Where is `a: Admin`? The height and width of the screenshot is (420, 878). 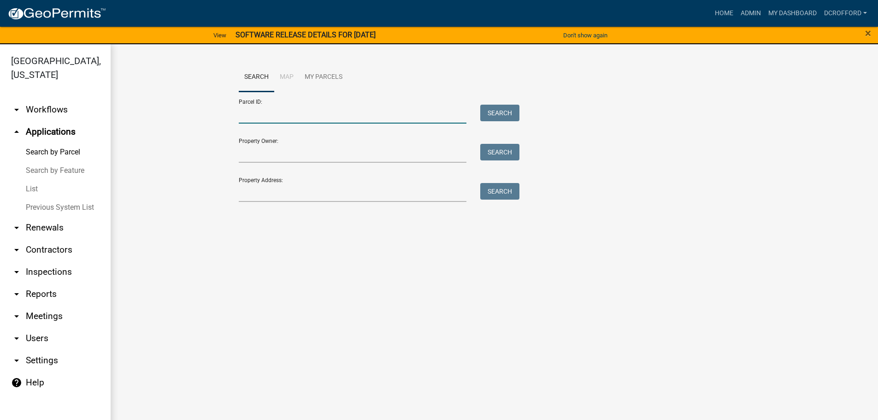 a: Admin is located at coordinates (751, 13).